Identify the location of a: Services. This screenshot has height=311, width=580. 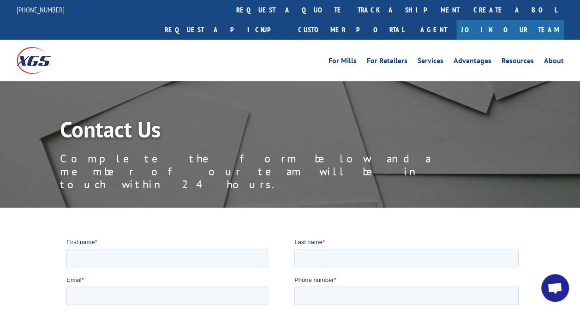
(431, 62).